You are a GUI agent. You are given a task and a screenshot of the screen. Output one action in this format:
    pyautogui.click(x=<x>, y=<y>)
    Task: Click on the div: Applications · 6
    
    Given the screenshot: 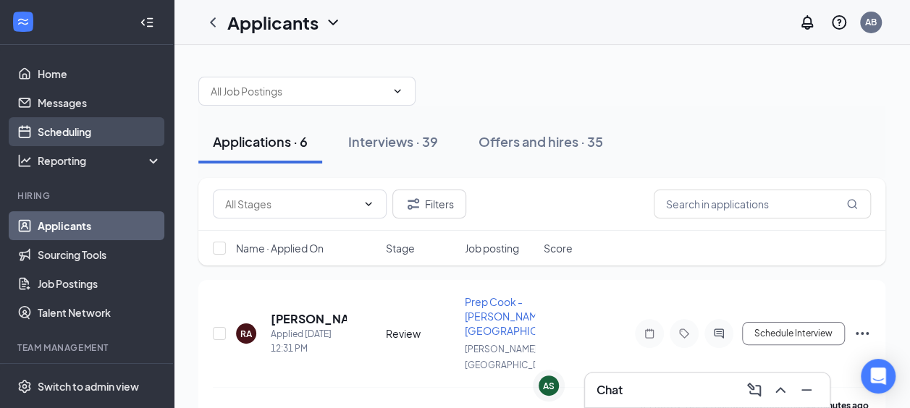 What is the action you would take?
    pyautogui.click(x=260, y=141)
    